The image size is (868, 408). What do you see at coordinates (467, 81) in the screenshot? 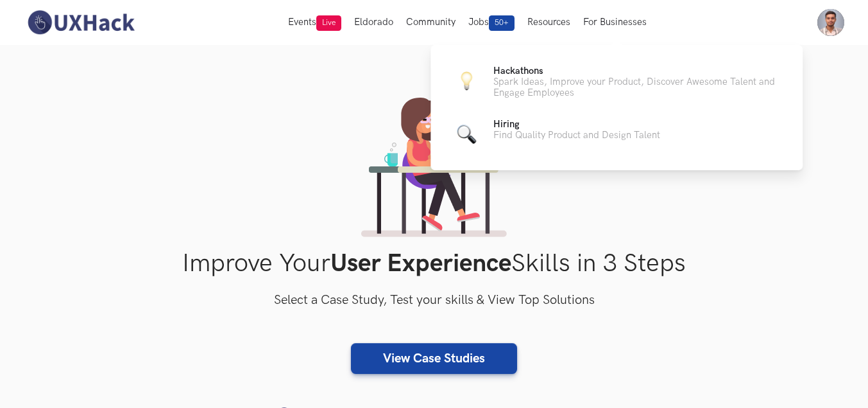
I see `img: Bulb` at bounding box center [467, 81].